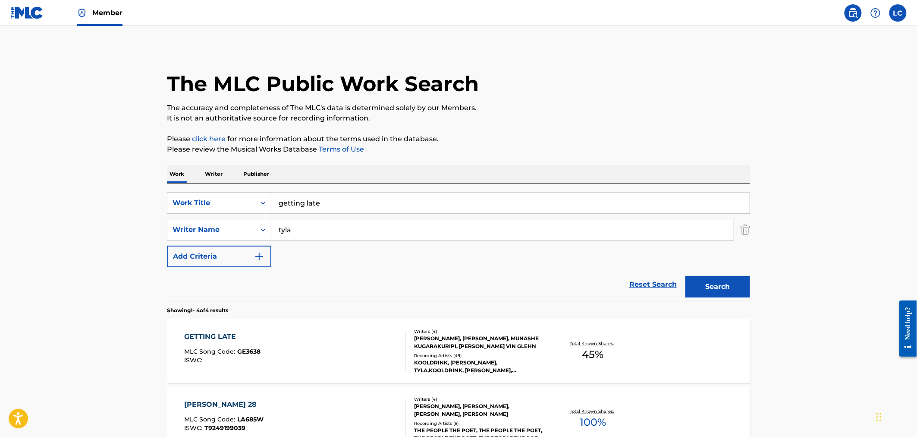 This screenshot has height=437, width=917. Describe the element at coordinates (15, 29) in the screenshot. I see `div: Need help?` at that location.